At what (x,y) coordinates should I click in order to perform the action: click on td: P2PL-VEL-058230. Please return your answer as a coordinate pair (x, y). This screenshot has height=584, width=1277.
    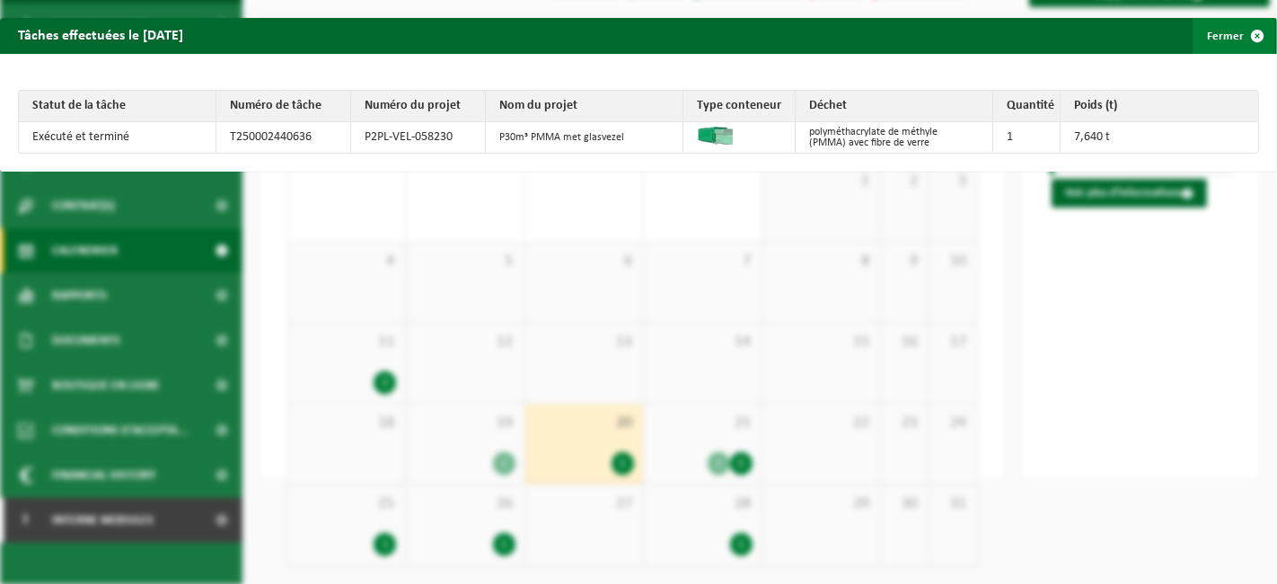
    Looking at the image, I should click on (419, 137).